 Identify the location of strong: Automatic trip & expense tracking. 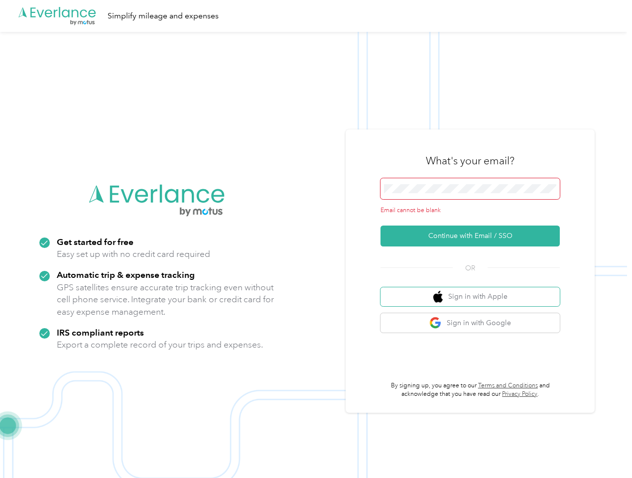
(125, 274).